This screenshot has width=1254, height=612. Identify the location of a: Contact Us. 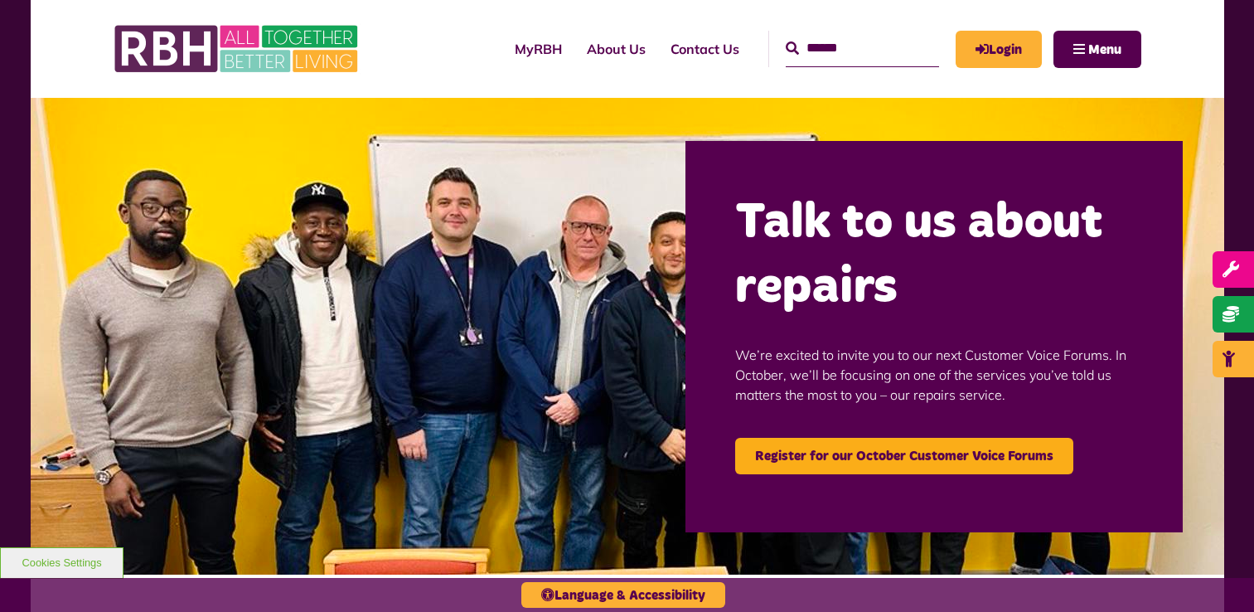
(704, 49).